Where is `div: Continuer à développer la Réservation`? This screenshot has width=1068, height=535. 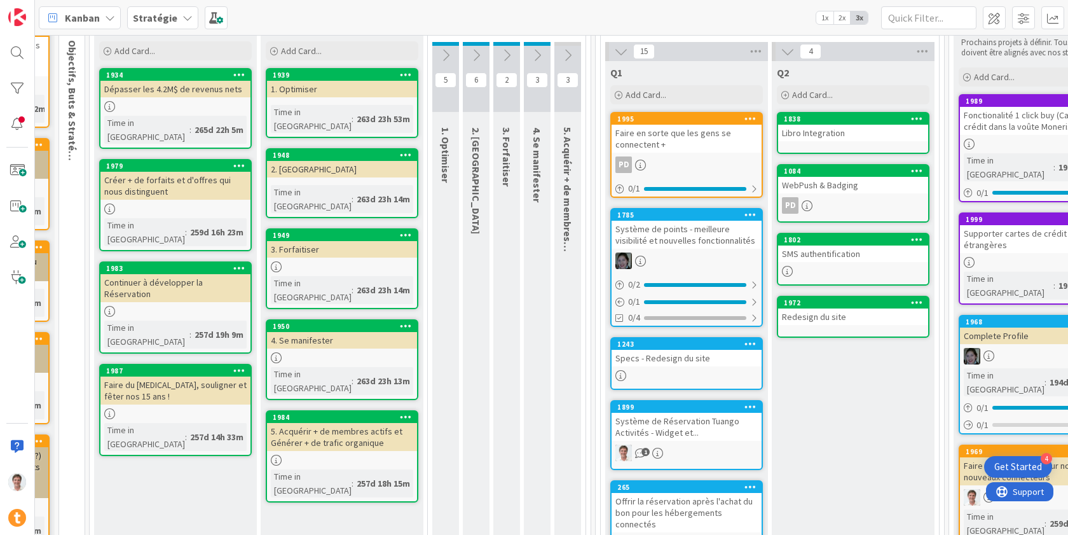
div: Continuer à développer la Réservation is located at coordinates (175, 288).